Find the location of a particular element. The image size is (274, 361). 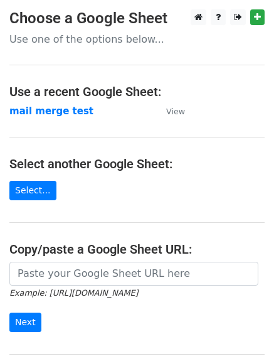

h4: Use a recent Google Sheet: is located at coordinates (137, 92).